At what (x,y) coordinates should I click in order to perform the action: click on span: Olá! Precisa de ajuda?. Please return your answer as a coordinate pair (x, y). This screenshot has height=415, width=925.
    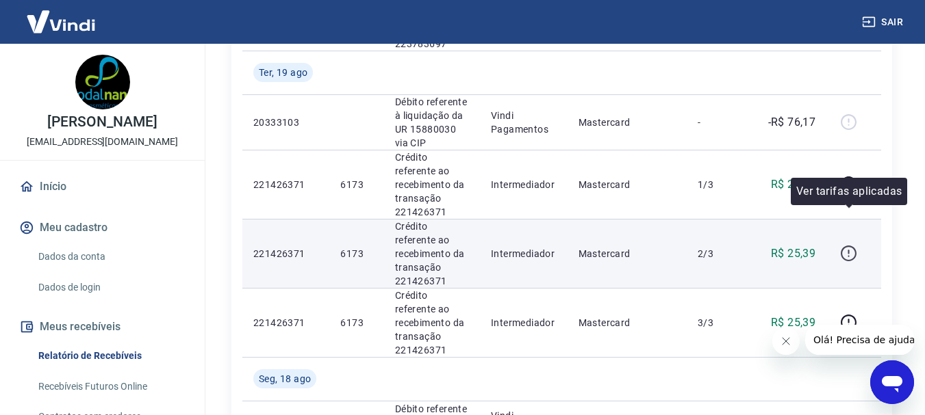
    Looking at the image, I should click on (62, 15).